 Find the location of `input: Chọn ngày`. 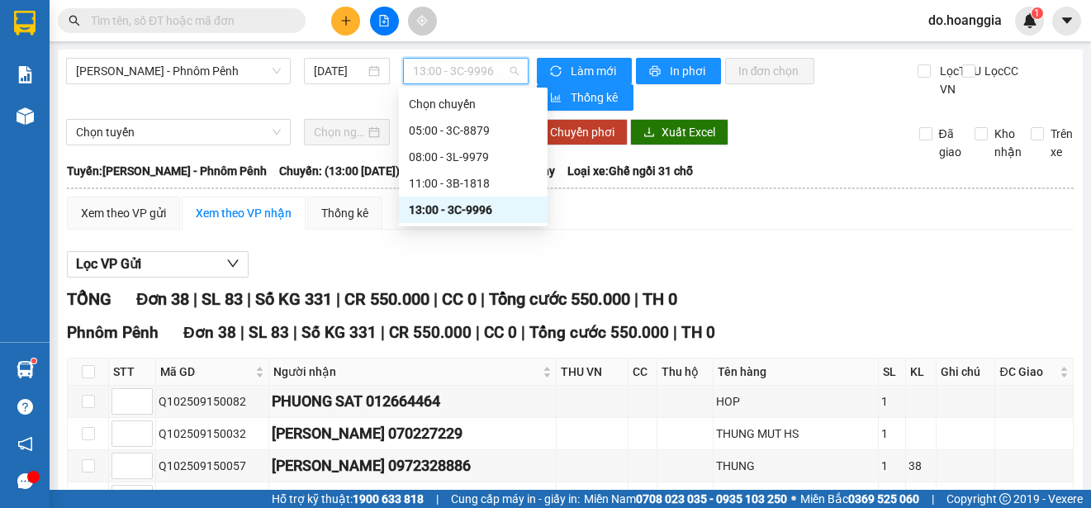

input: Chọn ngày is located at coordinates (339, 132).